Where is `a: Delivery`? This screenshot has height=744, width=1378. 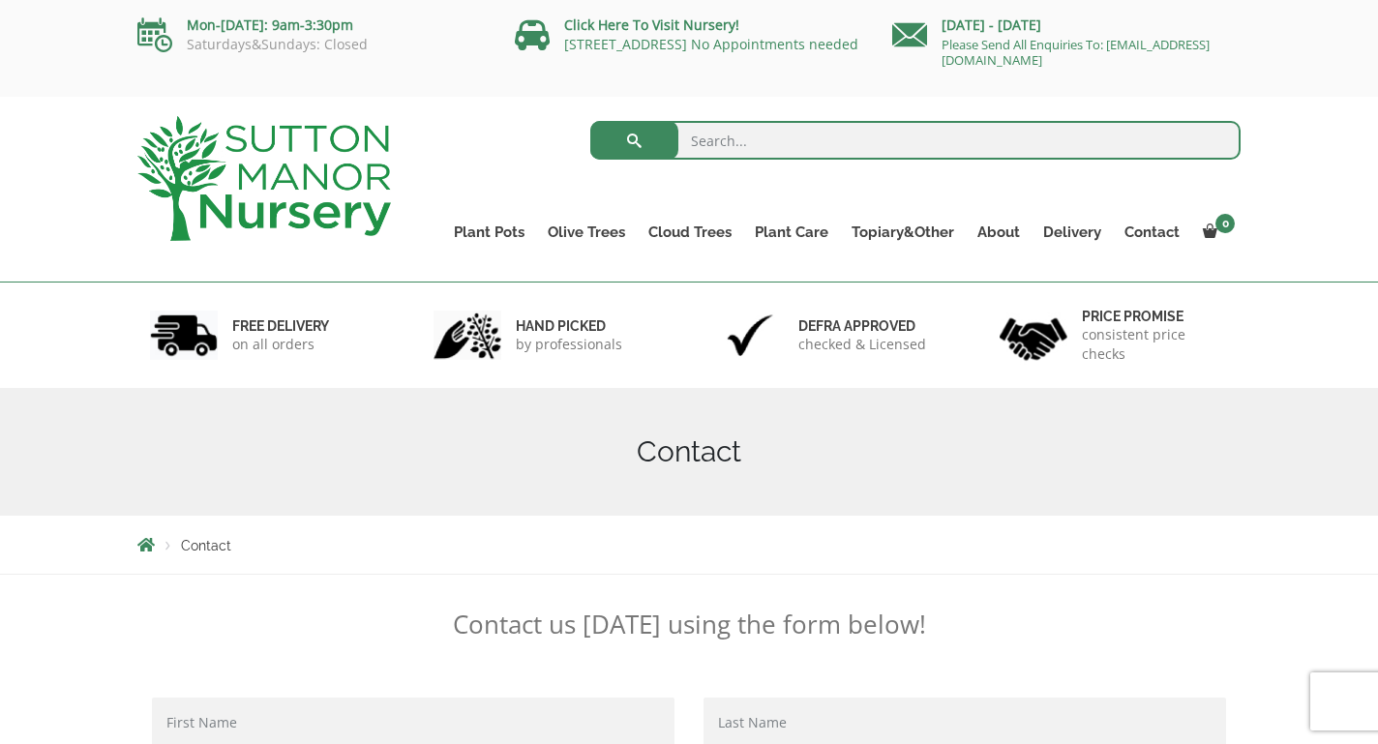 a: Delivery is located at coordinates (1072, 232).